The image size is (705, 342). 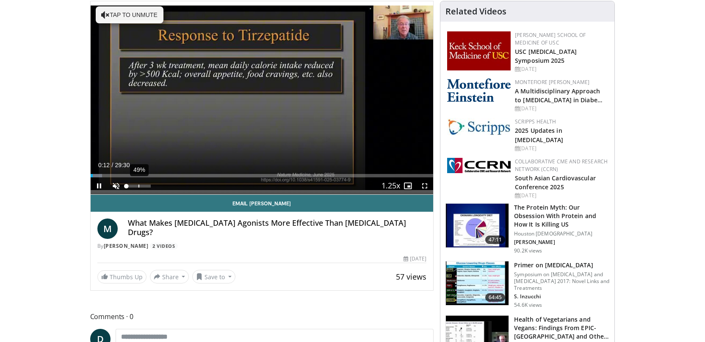 What do you see at coordinates (262, 175) in the screenshot?
I see `div: Progress Bar` at bounding box center [262, 175].